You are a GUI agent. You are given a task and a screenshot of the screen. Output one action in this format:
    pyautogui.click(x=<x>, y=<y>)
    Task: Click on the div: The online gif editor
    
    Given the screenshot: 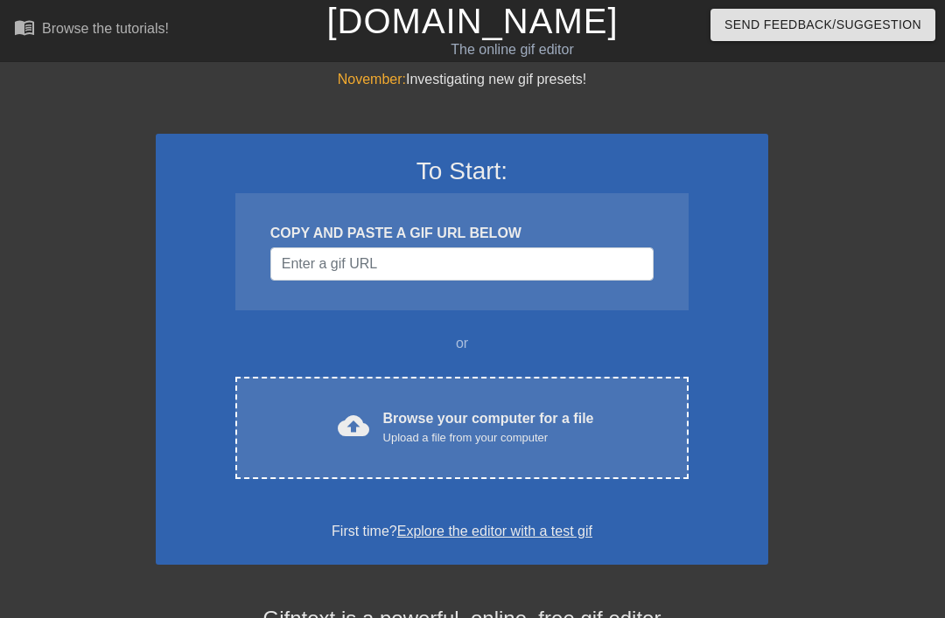 What is the action you would take?
    pyautogui.click(x=512, y=50)
    